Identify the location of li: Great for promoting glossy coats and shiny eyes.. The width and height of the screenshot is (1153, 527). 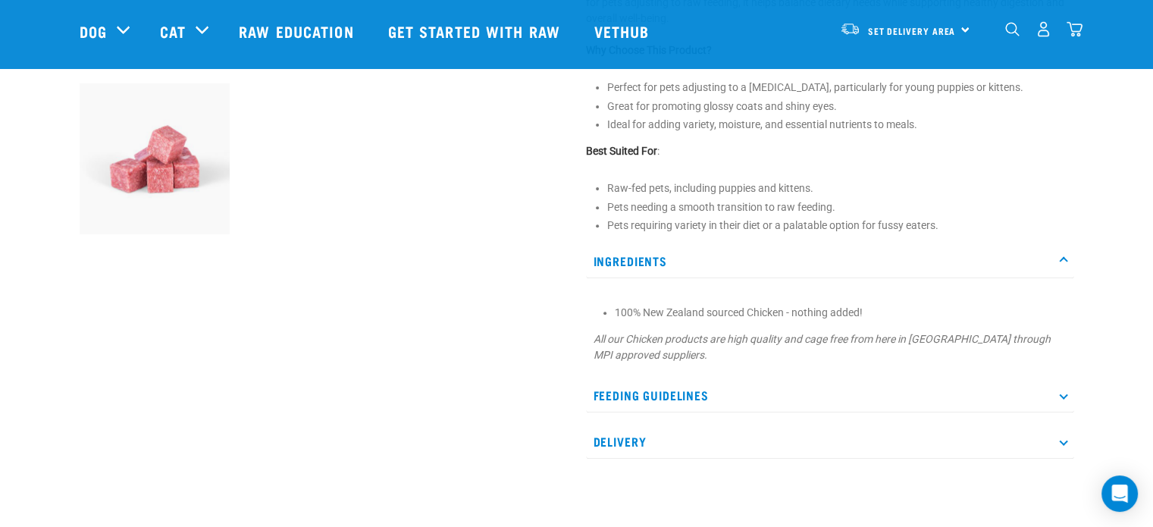
(841, 106).